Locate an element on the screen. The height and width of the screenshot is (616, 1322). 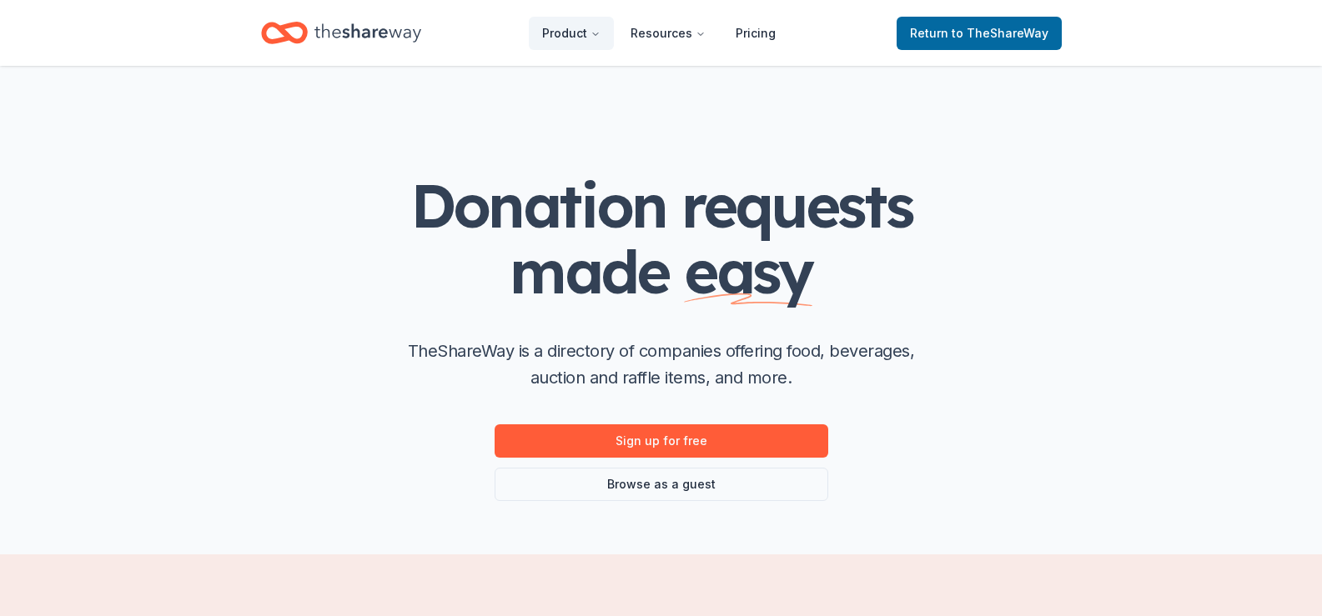
span: easy is located at coordinates (748, 271).